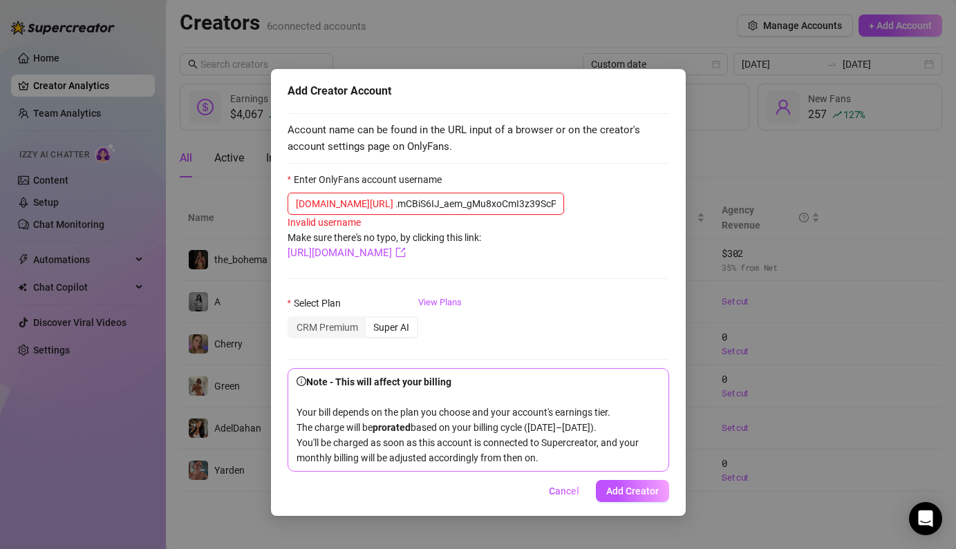  Describe the element at coordinates (478, 138) in the screenshot. I see `span: Account name can be found in the URL input of a browser or on the creator's account settings page...` at that location.